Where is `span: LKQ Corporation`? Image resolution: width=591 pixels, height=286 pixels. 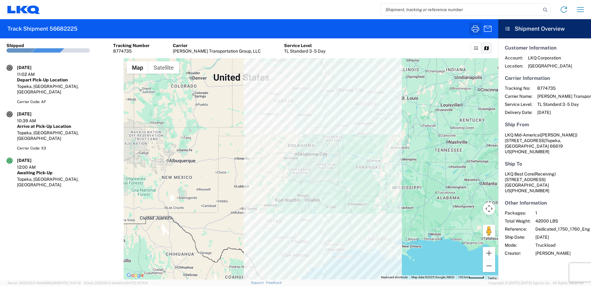
span: LKQ Corporation is located at coordinates (550, 58).